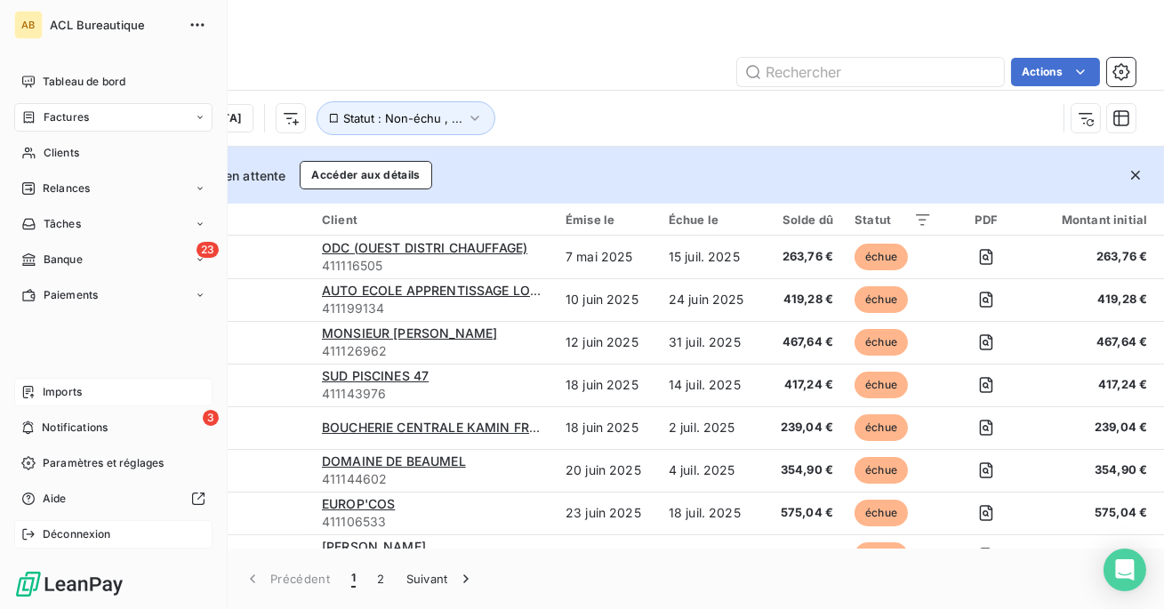 The width and height of the screenshot is (1164, 609). Describe the element at coordinates (607, 257) in the screenshot. I see `td: 7 mai 2025` at that location.